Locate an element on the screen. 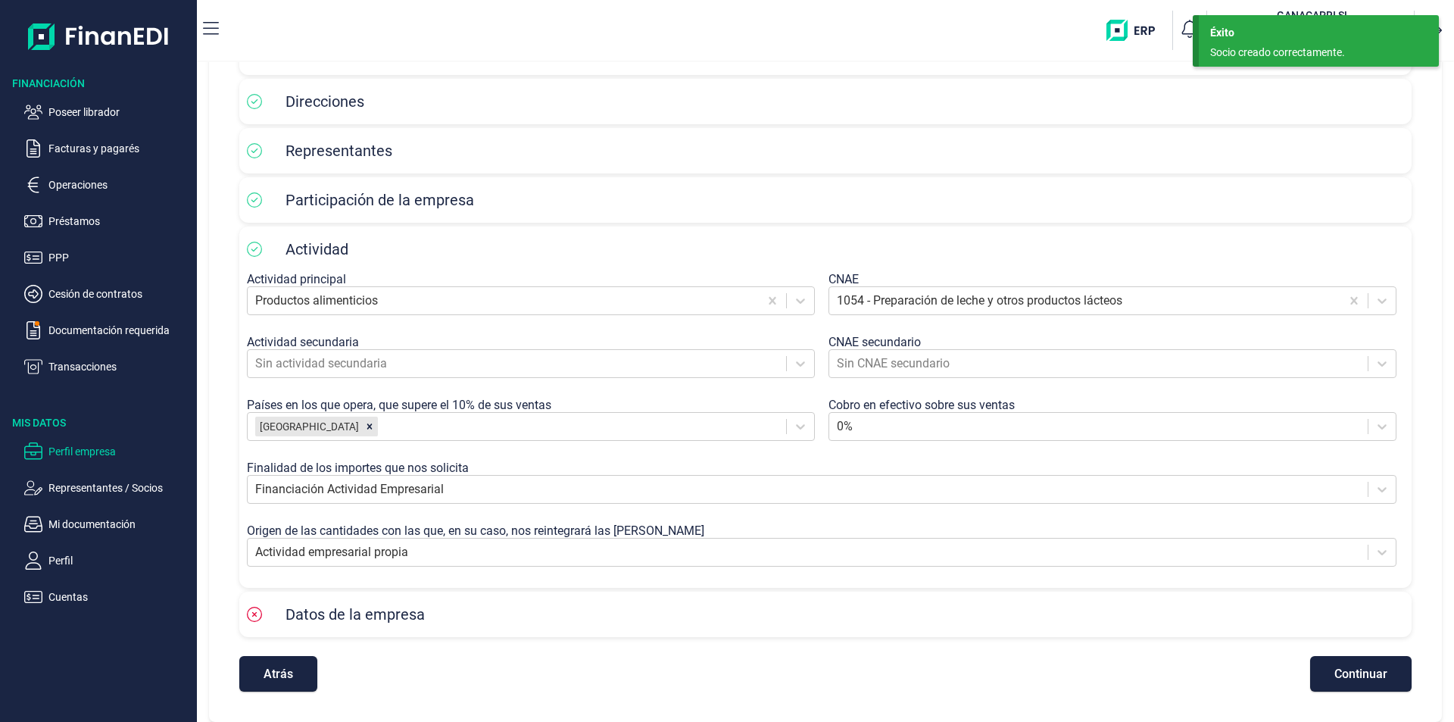 This screenshot has width=1454, height=722. button: Préstamos is located at coordinates (108, 221).